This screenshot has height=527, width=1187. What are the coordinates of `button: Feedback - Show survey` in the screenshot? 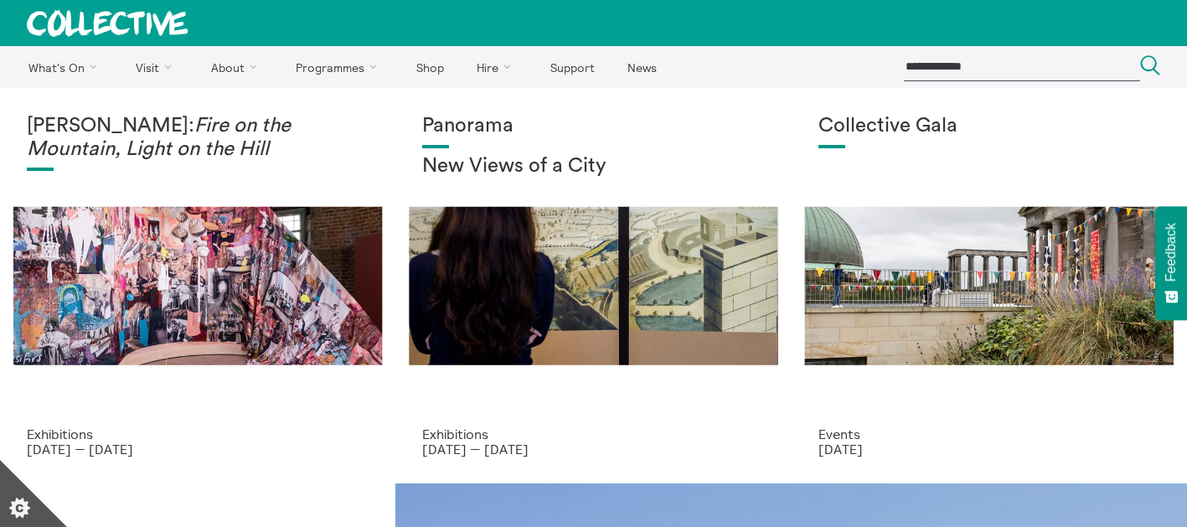 It's located at (1171, 263).